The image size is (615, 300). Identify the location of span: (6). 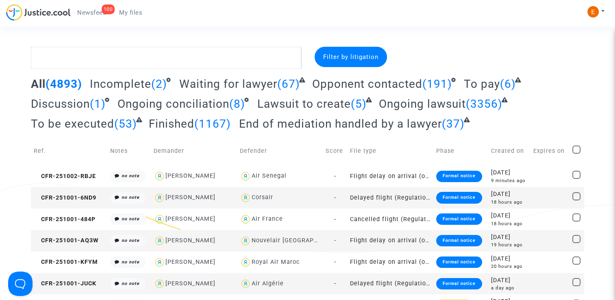
(508, 84).